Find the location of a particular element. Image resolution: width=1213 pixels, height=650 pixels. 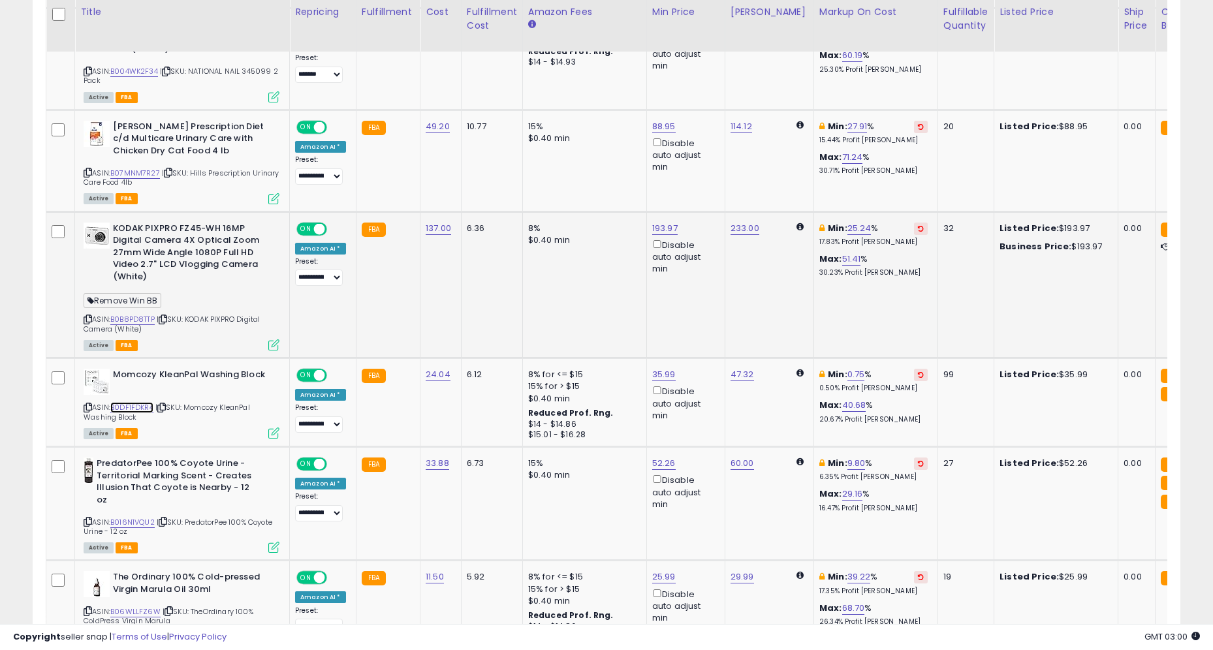

img: 41FqqBG8wpL._SL40_.jpg is located at coordinates (97, 134).